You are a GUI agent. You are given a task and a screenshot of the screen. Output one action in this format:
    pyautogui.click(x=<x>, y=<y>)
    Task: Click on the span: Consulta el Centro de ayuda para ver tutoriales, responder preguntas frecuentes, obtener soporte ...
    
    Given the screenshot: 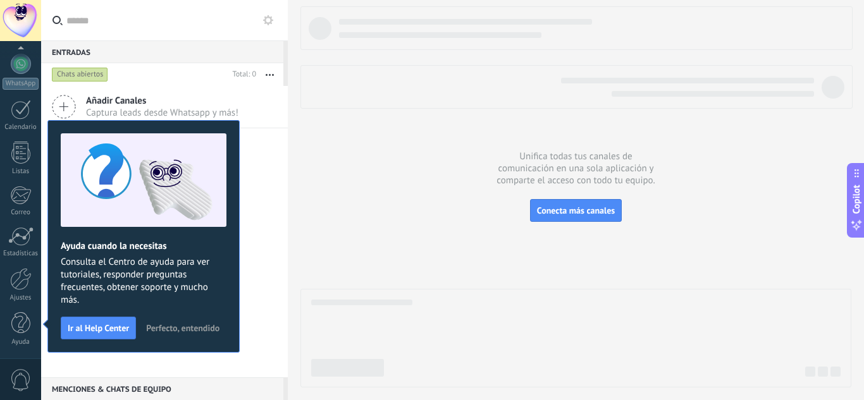 What is the action you would take?
    pyautogui.click(x=144, y=281)
    